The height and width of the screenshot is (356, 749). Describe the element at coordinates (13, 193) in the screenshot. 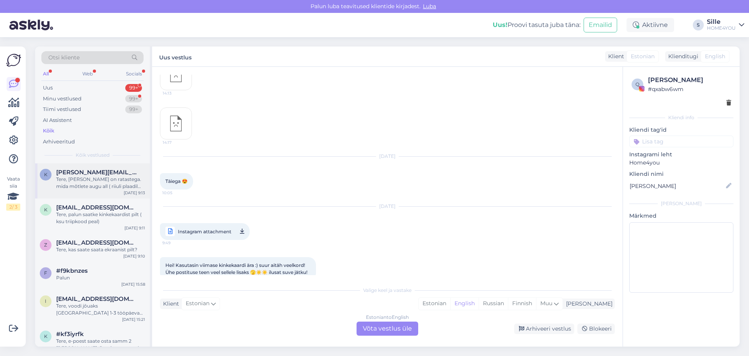

I see `div: Vaata siia` at that location.